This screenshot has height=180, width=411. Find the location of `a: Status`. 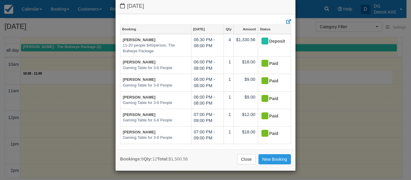

a: Status is located at coordinates (275, 29).